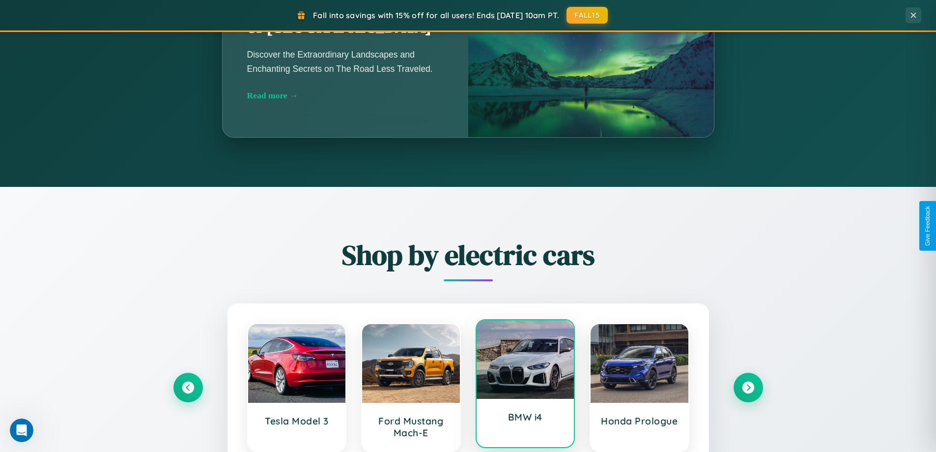  What do you see at coordinates (411, 427) in the screenshot?
I see `h3: Ford Mustang Mach-E` at bounding box center [411, 427].